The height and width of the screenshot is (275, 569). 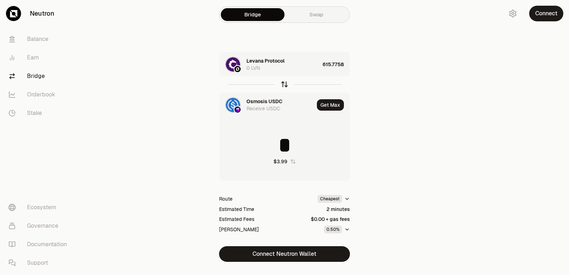 I want to click on button: Get Max, so click(x=330, y=105).